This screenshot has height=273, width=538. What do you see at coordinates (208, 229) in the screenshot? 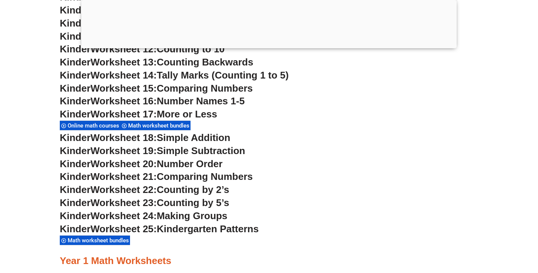
I see `span: Kindergarten Patterns` at bounding box center [208, 229].